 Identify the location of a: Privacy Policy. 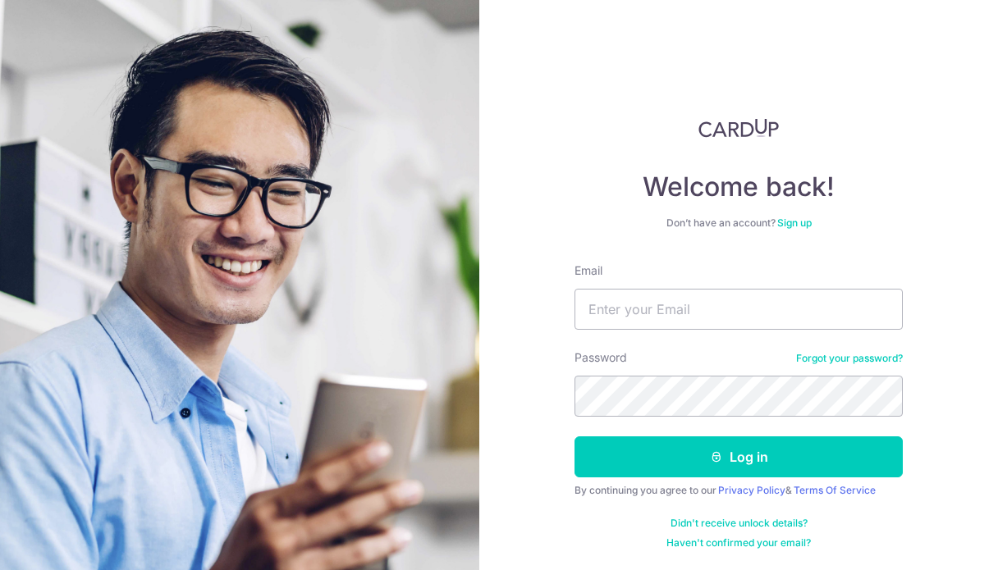
(752, 490).